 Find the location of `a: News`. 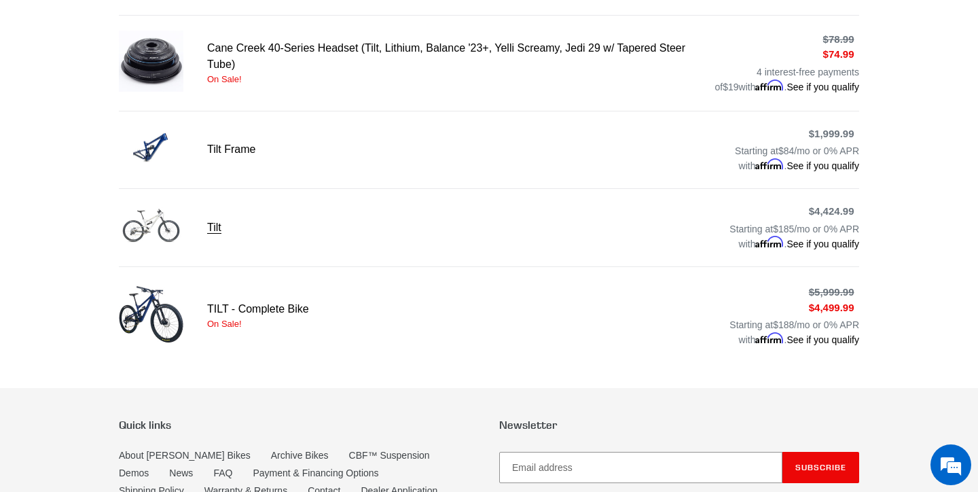

a: News is located at coordinates (181, 473).